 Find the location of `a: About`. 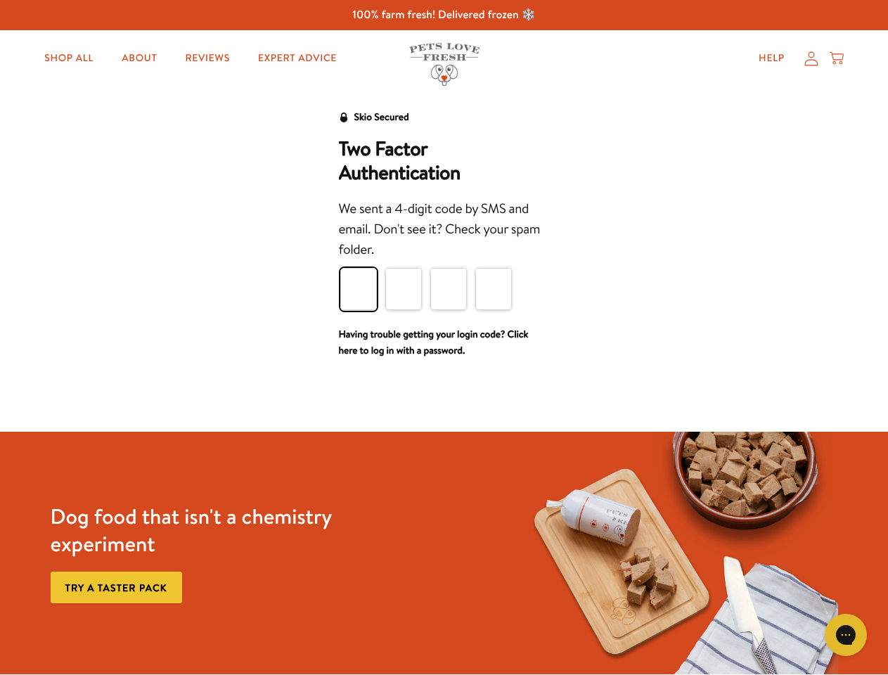

a: About is located at coordinates (139, 58).